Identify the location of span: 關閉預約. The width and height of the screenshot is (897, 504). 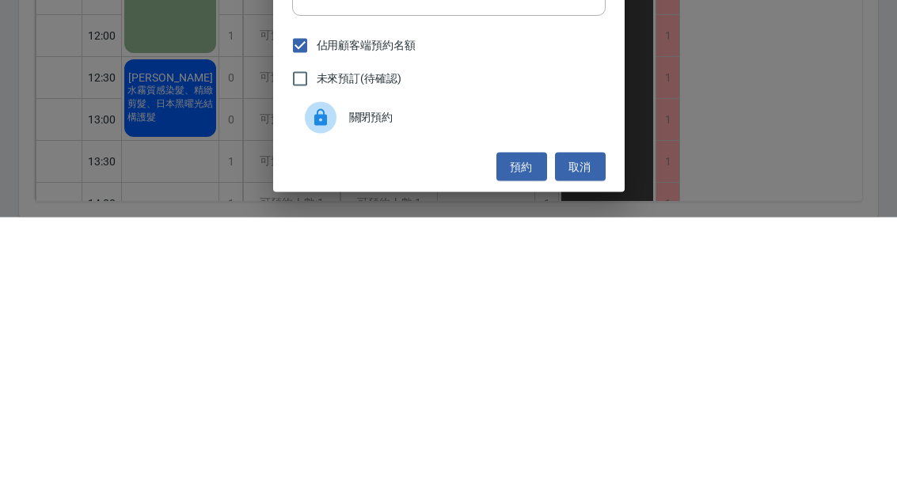
(471, 404).